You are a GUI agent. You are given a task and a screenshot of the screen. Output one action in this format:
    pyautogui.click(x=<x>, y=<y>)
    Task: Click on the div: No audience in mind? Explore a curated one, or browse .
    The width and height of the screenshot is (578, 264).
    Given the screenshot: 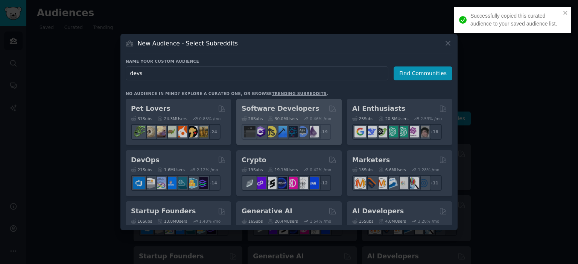 What is the action you would take?
    pyautogui.click(x=227, y=94)
    